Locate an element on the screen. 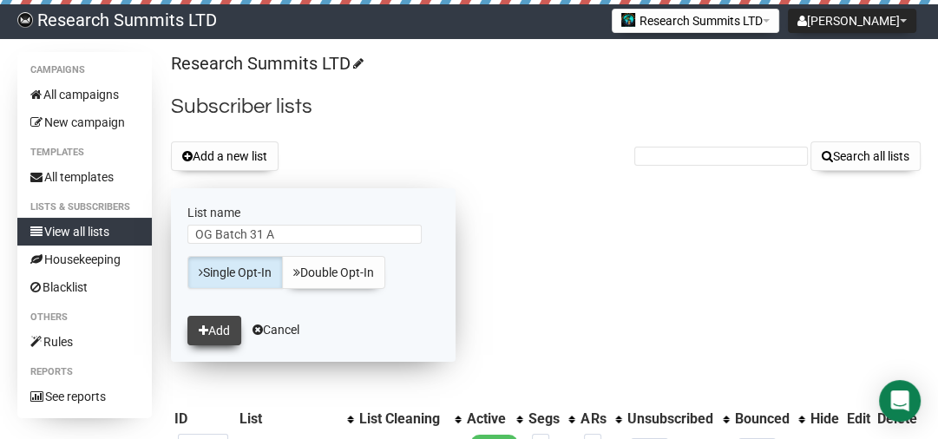  th: Segs: No sort applied, activate to apply an ascending sort is located at coordinates (551, 419).